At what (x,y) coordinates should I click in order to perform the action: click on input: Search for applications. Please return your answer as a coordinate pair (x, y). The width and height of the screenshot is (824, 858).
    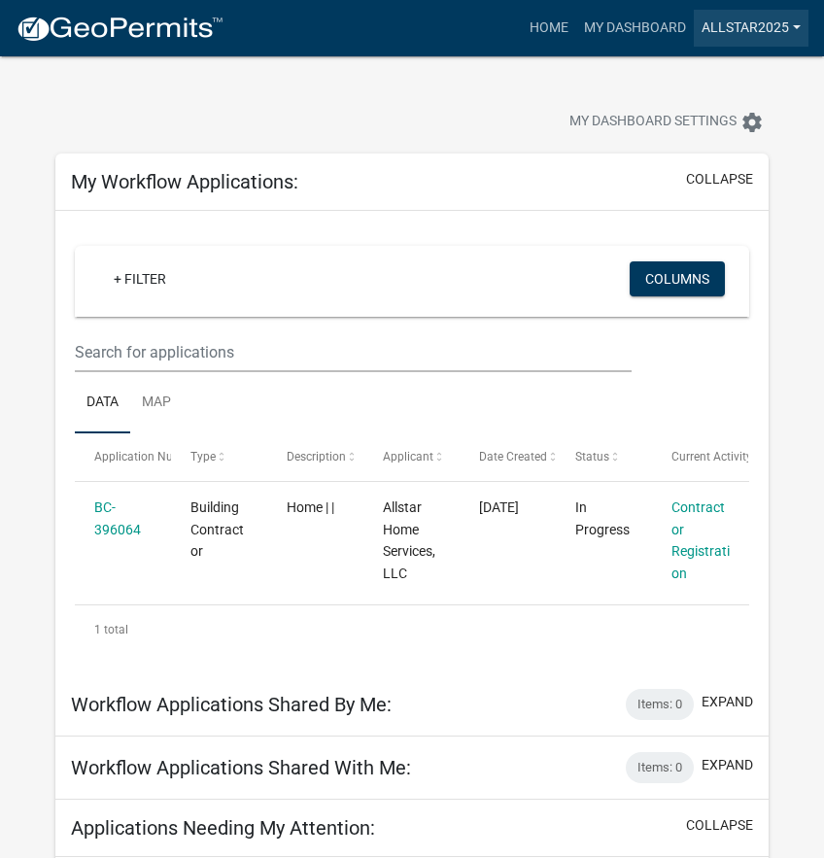
    Looking at the image, I should click on (353, 352).